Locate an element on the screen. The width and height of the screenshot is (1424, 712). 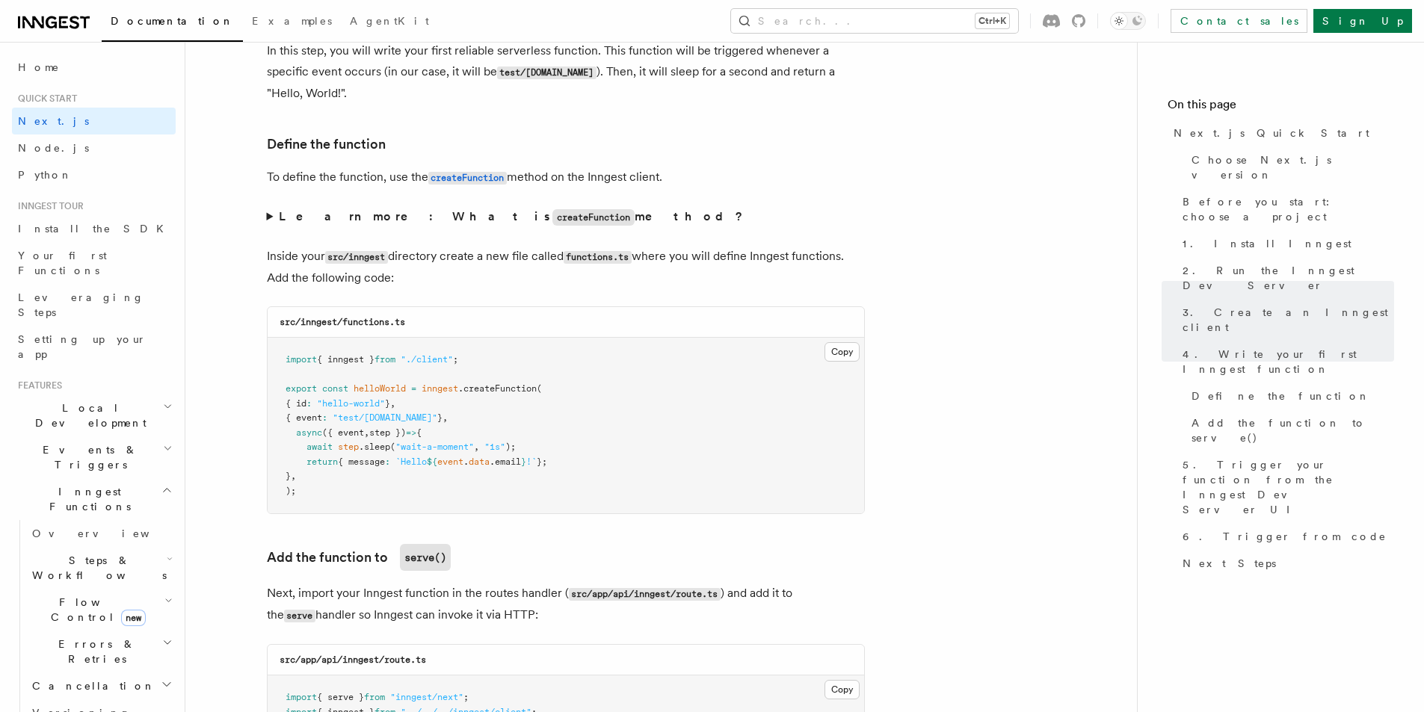
span: Setting up your app is located at coordinates (82, 347).